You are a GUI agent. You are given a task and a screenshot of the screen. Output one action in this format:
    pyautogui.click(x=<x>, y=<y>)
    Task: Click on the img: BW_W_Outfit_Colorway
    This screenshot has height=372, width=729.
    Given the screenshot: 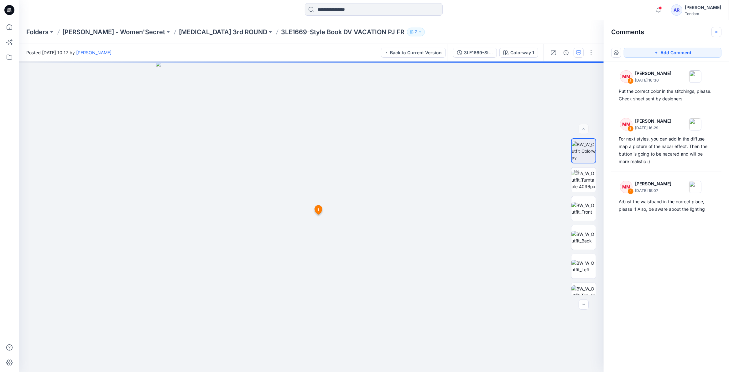 What is the action you would take?
    pyautogui.click(x=584, y=151)
    